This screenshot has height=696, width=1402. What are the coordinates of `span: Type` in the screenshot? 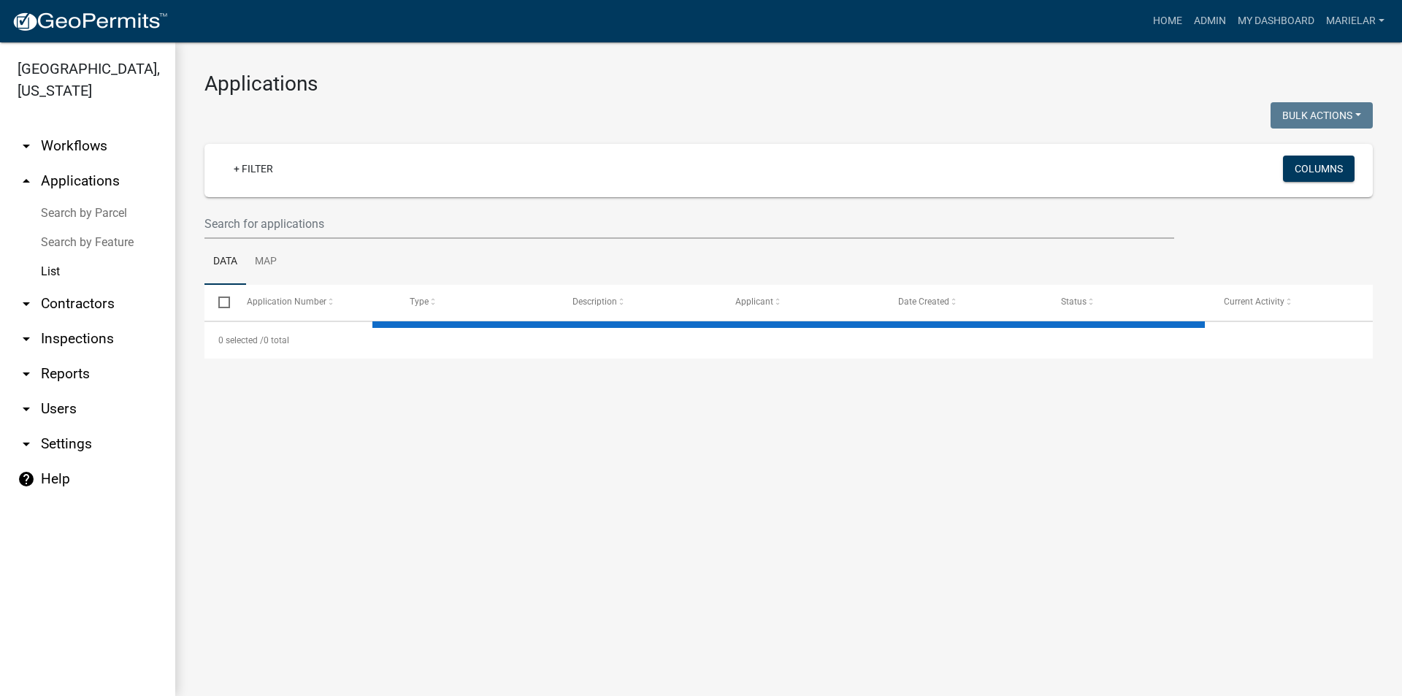 It's located at (419, 302).